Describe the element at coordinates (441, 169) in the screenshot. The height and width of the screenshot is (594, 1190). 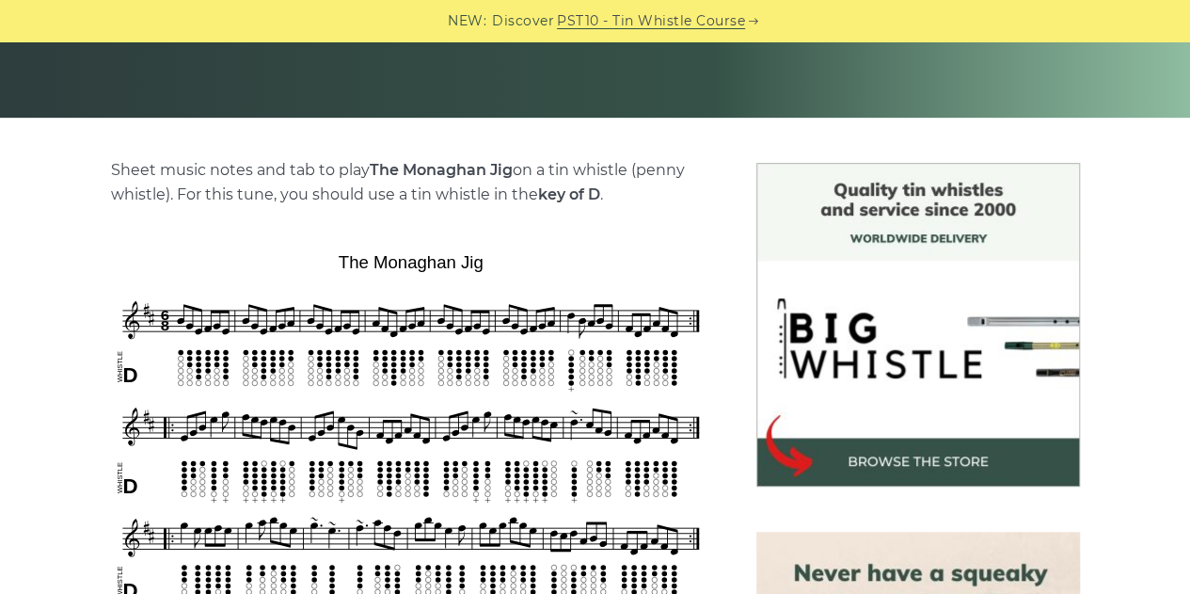
I see `strong: The Monaghan Jig` at that location.